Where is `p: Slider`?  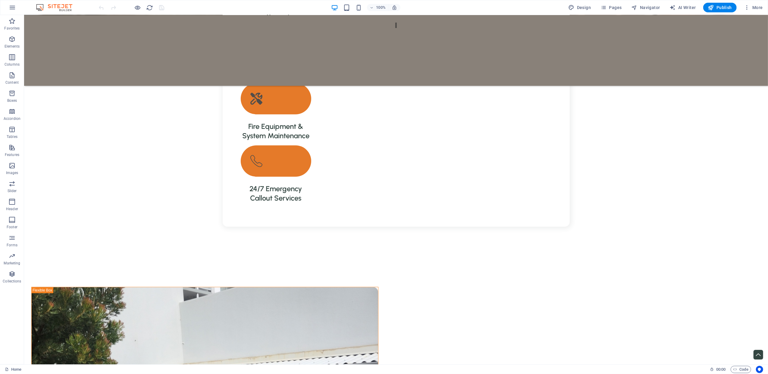
p: Slider is located at coordinates (12, 191).